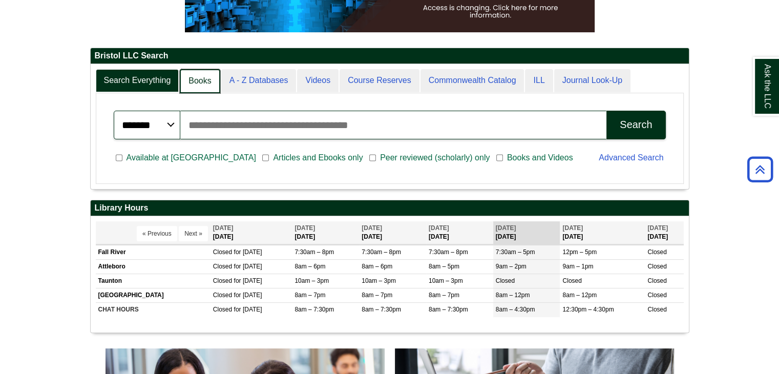 The height and width of the screenshot is (374, 779). What do you see at coordinates (200, 81) in the screenshot?
I see `a: Books` at bounding box center [200, 81].